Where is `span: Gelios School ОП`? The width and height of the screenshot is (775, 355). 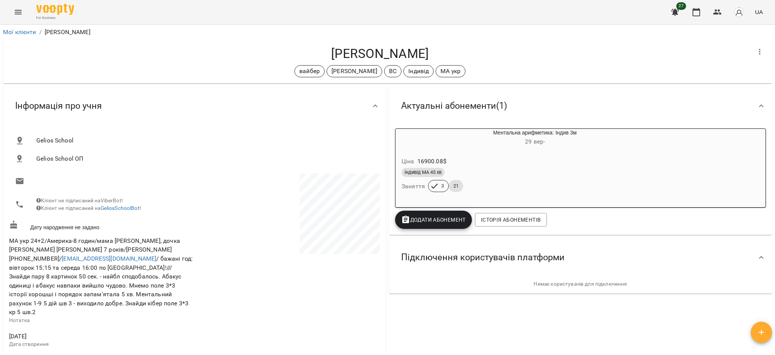 span: Gelios School ОП is located at coordinates (205, 159).